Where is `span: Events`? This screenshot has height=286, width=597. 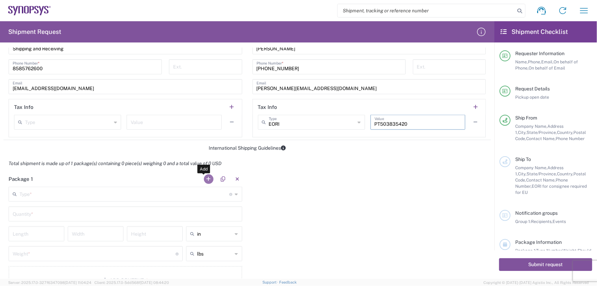
span: Events is located at coordinates (559, 221).